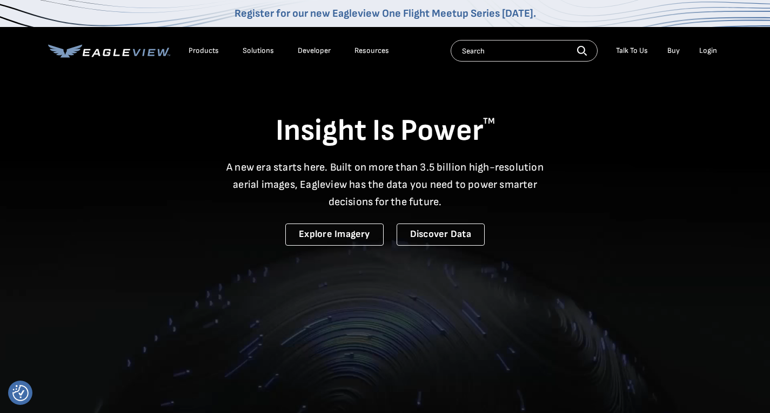  I want to click on div: Products, so click(204, 51).